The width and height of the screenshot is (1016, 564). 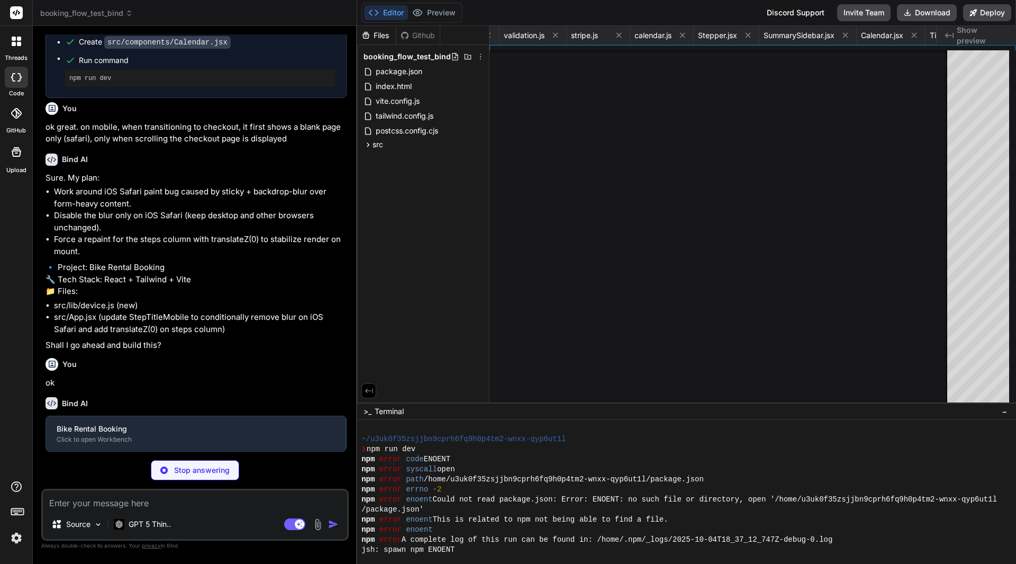 I want to click on label: threads, so click(x=16, y=58).